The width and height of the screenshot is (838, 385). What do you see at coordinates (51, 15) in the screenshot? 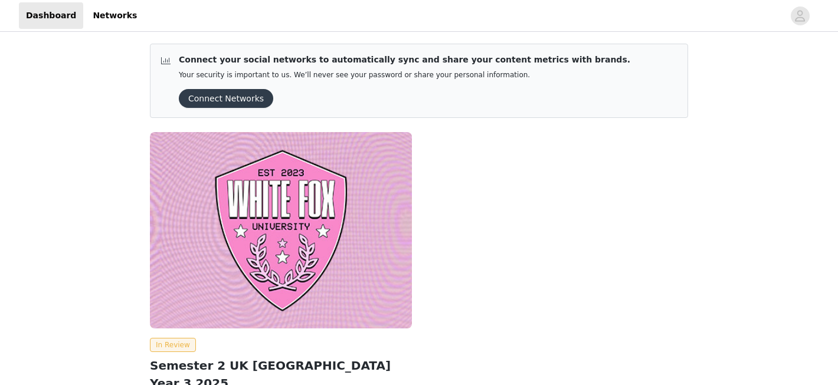
I see `a: Dashboard` at bounding box center [51, 15].